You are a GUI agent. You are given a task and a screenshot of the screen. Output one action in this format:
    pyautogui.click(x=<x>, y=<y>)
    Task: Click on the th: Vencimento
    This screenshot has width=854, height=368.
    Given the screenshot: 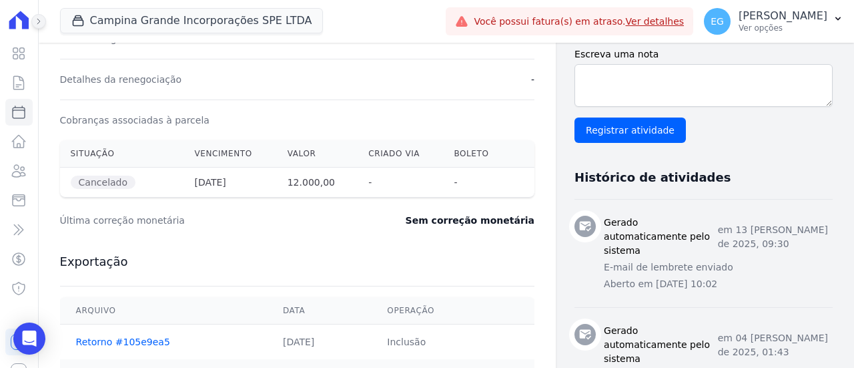 What is the action you would take?
    pyautogui.click(x=230, y=154)
    